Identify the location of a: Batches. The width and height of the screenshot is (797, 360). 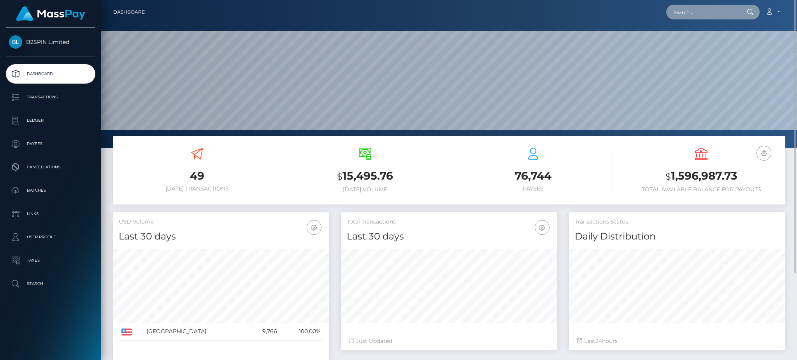
(51, 191).